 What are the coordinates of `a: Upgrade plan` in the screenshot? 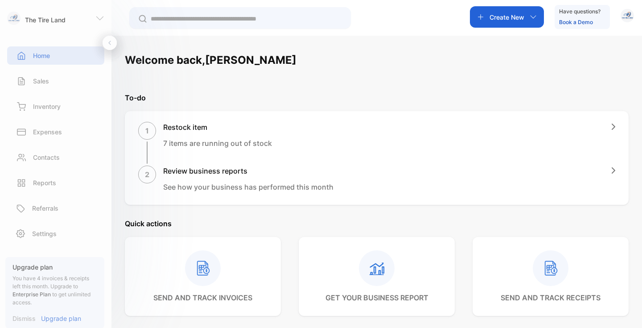 It's located at (58, 318).